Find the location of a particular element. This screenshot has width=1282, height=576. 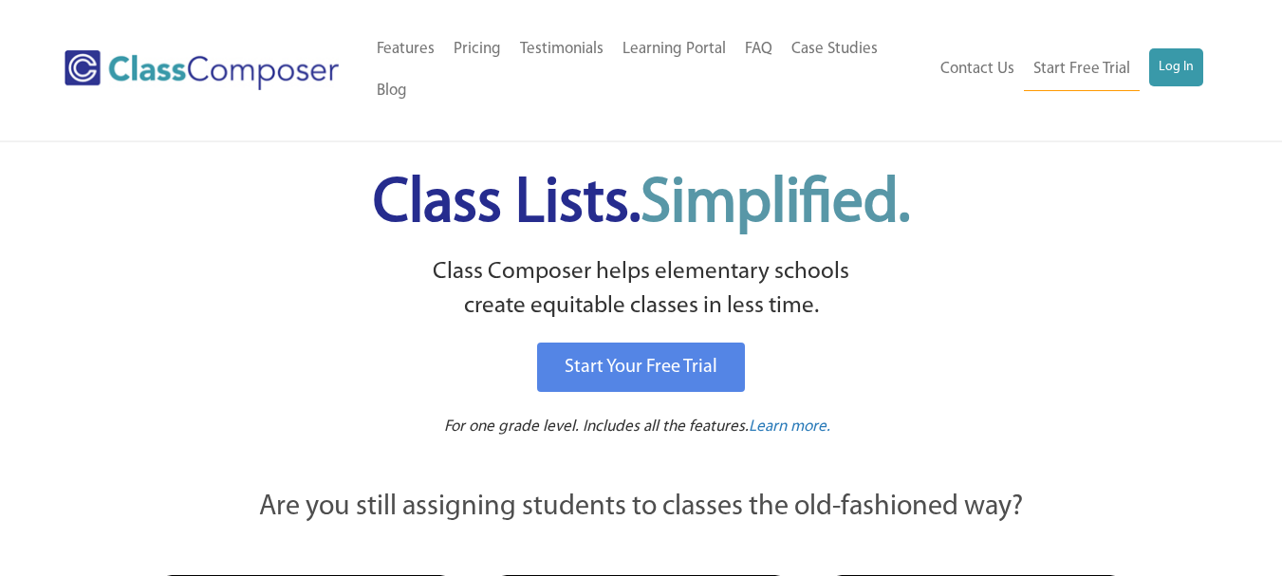

span: Simplified. is located at coordinates (775, 204).